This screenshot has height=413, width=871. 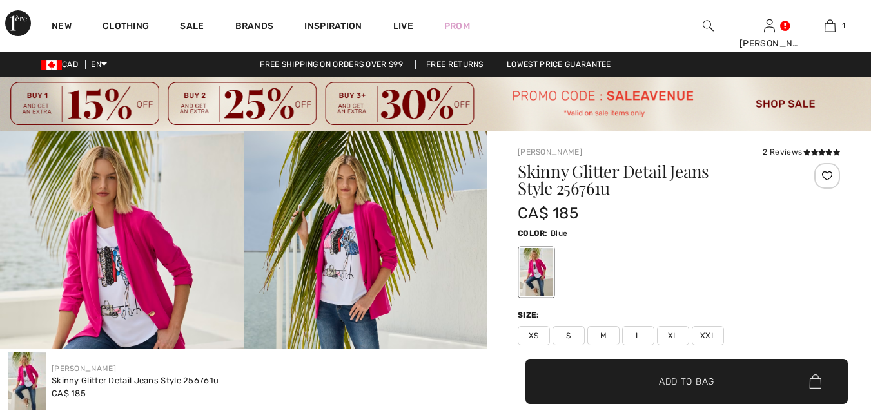 What do you see at coordinates (454, 64) in the screenshot?
I see `a: Free Returns` at bounding box center [454, 64].